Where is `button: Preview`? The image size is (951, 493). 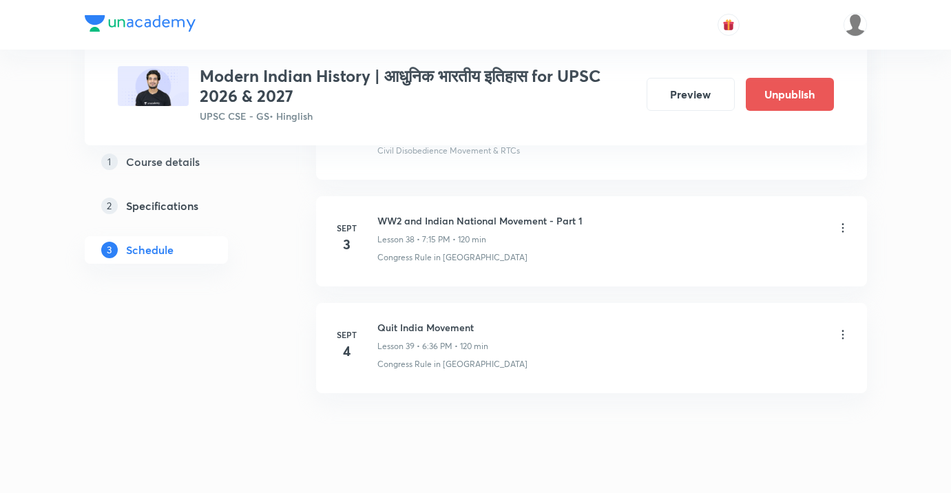
button: Preview is located at coordinates (691, 94).